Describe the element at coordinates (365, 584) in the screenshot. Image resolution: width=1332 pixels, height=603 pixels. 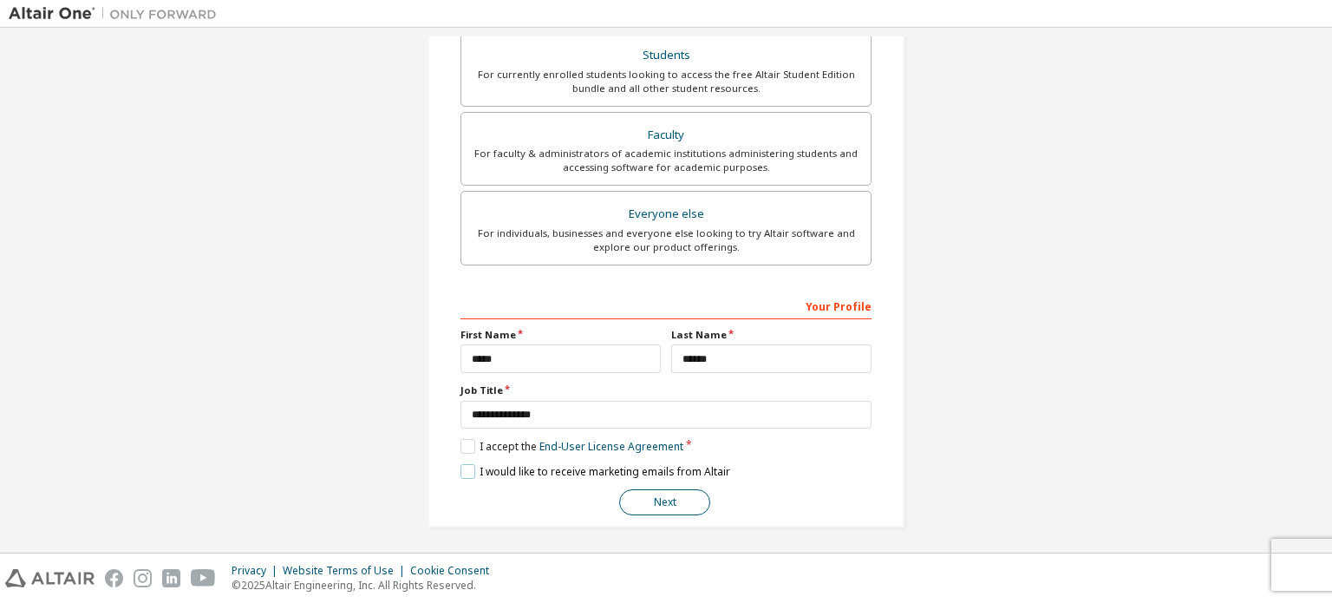
I see `p: © 2025 Altair Engineering, Inc. All Rights Reserved.` at that location.